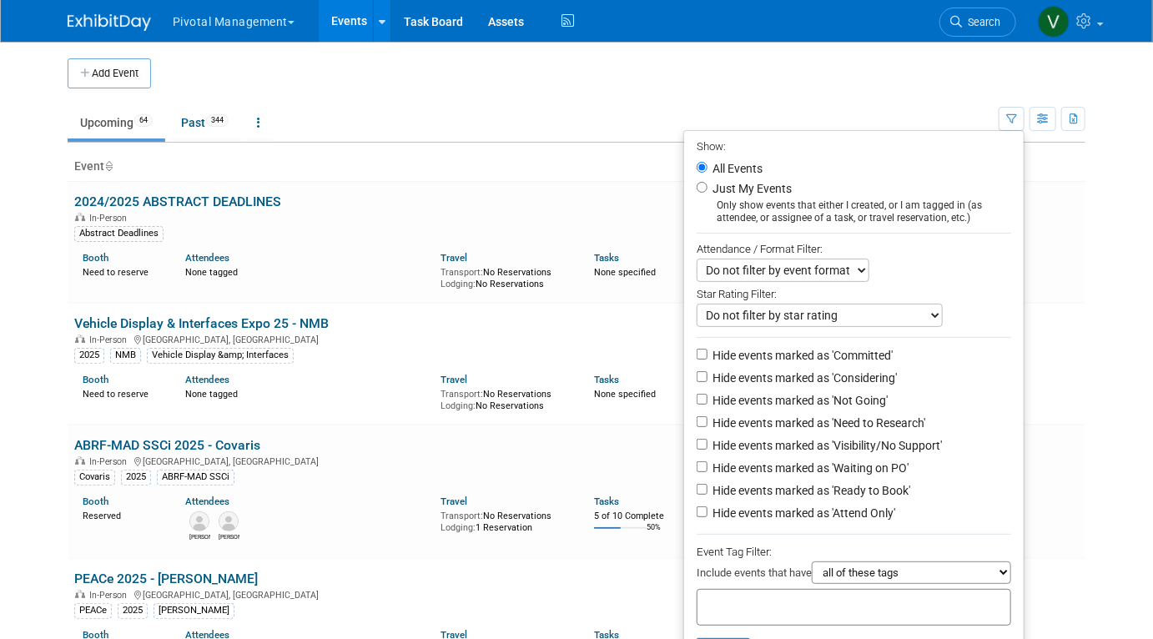 The image size is (1153, 639). What do you see at coordinates (817, 423) in the screenshot?
I see `label: Hide events marked as 'Need to Research'` at bounding box center [817, 423].